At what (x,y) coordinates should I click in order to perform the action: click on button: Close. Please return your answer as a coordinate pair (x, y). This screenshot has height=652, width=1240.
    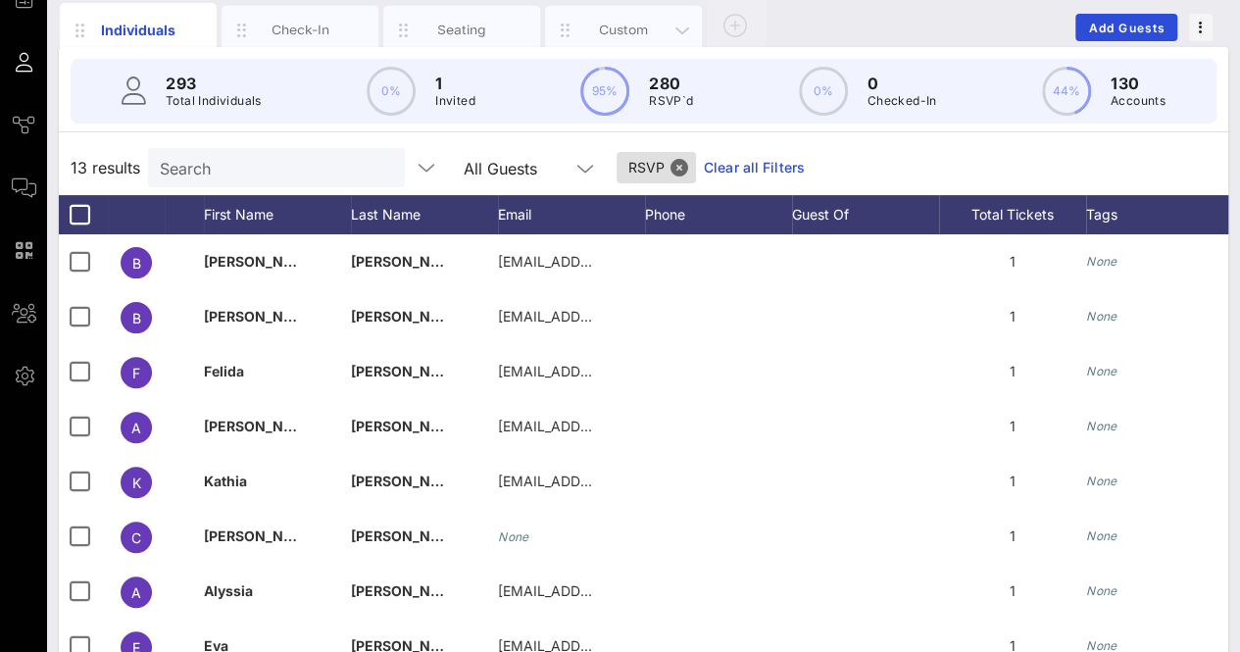
    Looking at the image, I should click on (679, 168).